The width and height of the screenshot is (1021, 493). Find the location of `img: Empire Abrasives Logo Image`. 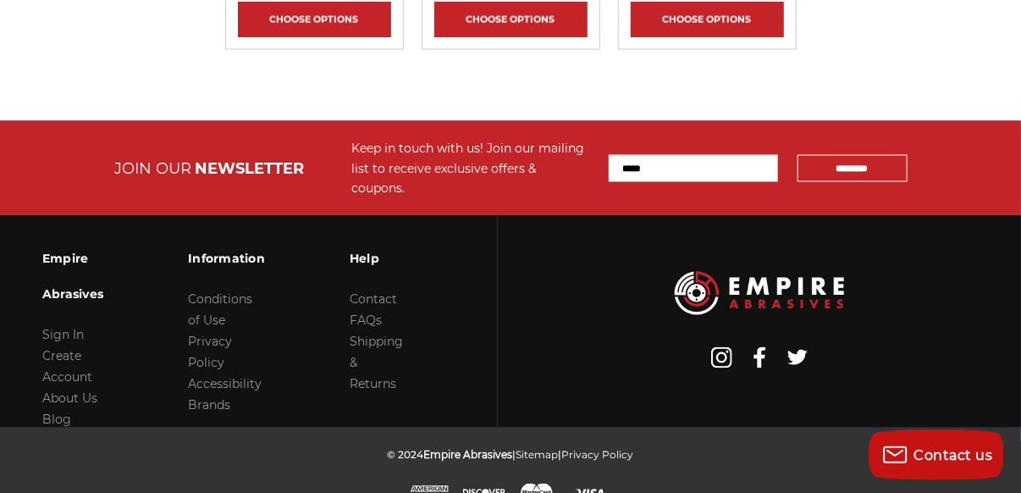

img: Empire Abrasives Logo Image is located at coordinates (759, 293).